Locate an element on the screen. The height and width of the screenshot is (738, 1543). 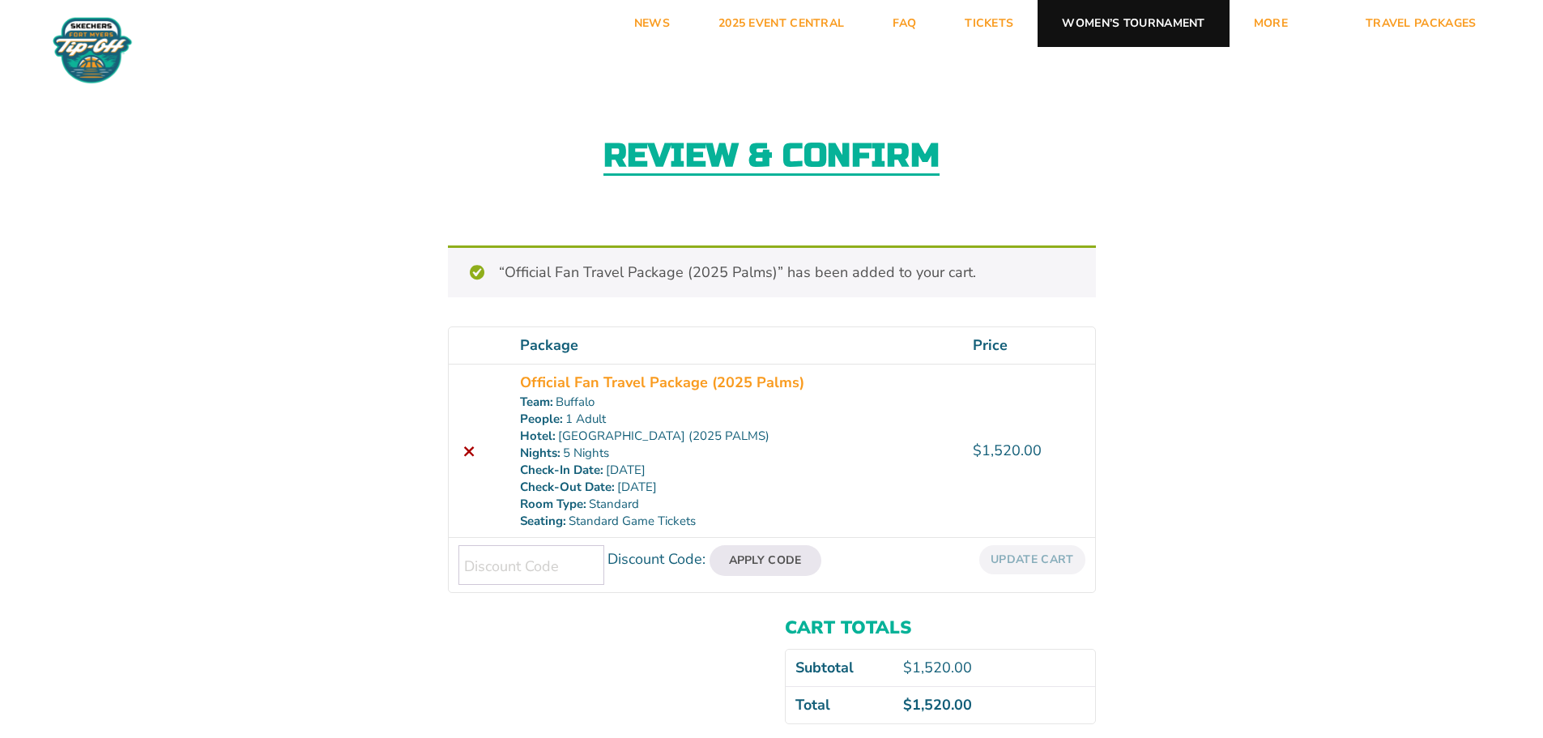
dt: Seating: is located at coordinates (543, 521).